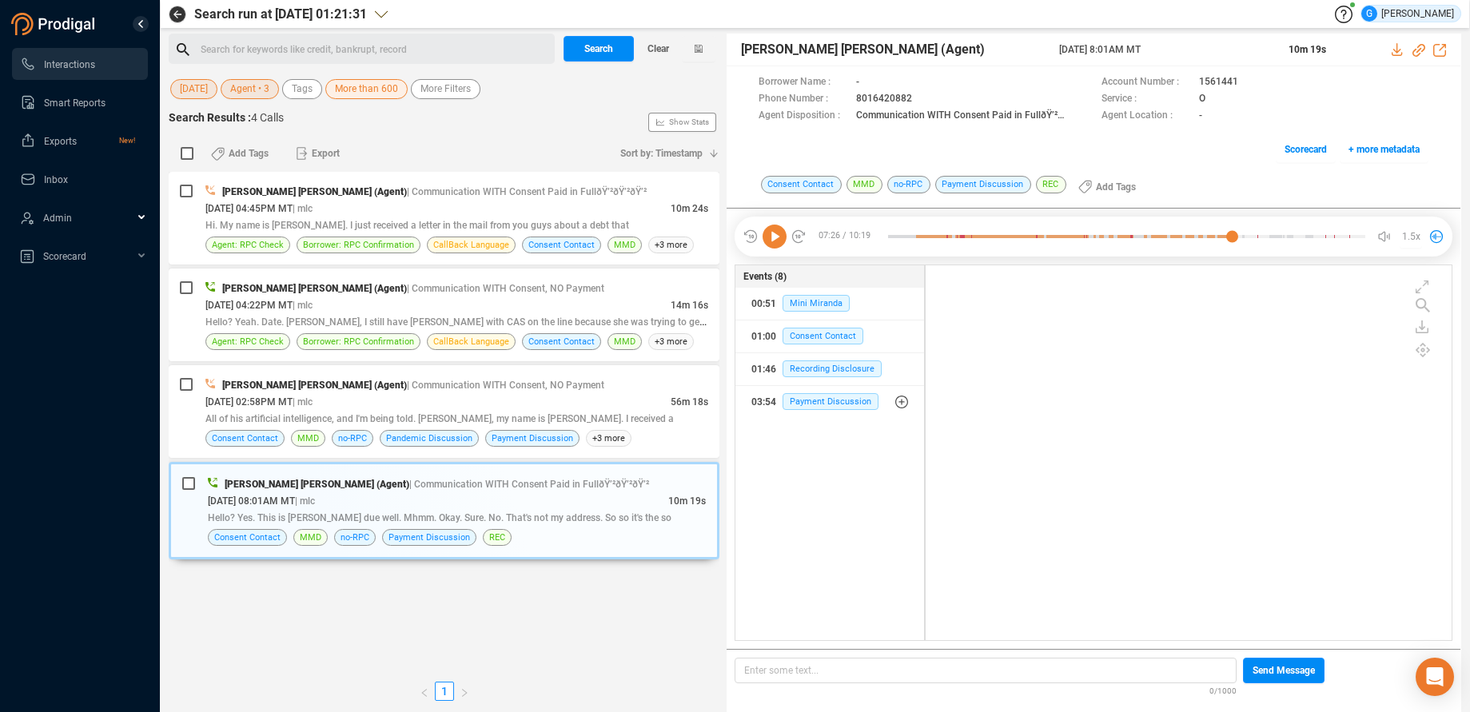 This screenshot has height=712, width=1470. I want to click on span: 10m 24s, so click(689, 209).